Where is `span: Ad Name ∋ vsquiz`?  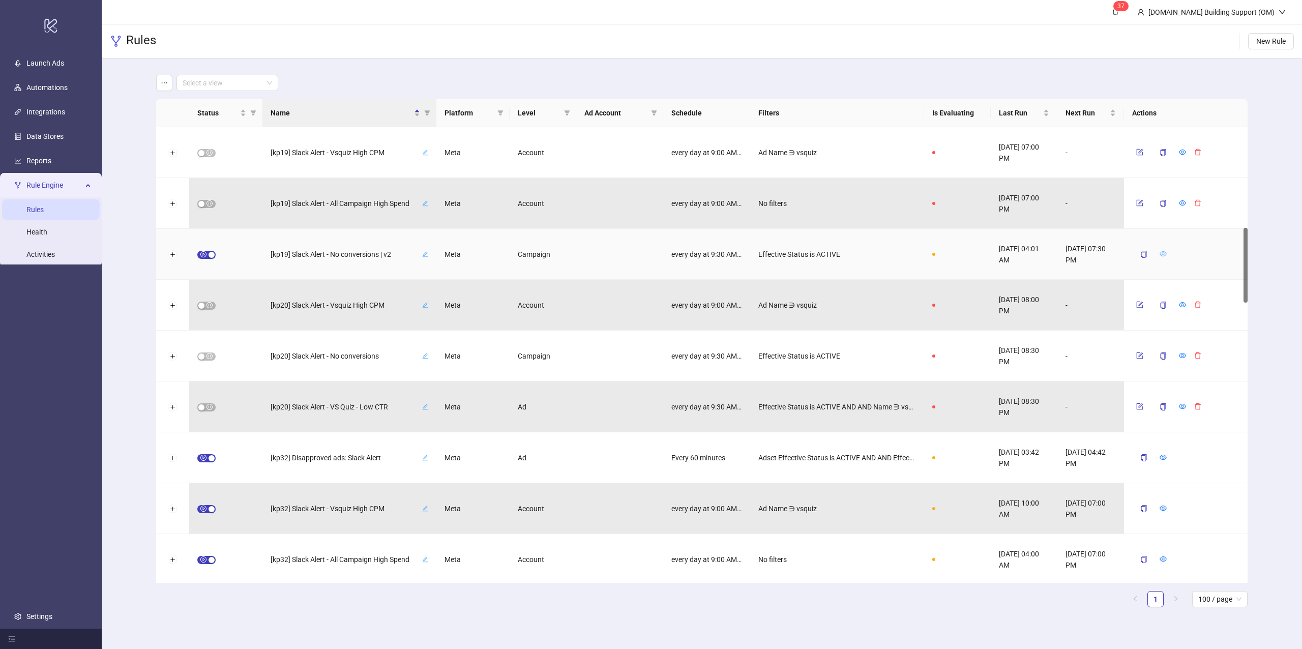 span: Ad Name ∋ vsquiz is located at coordinates (787, 153).